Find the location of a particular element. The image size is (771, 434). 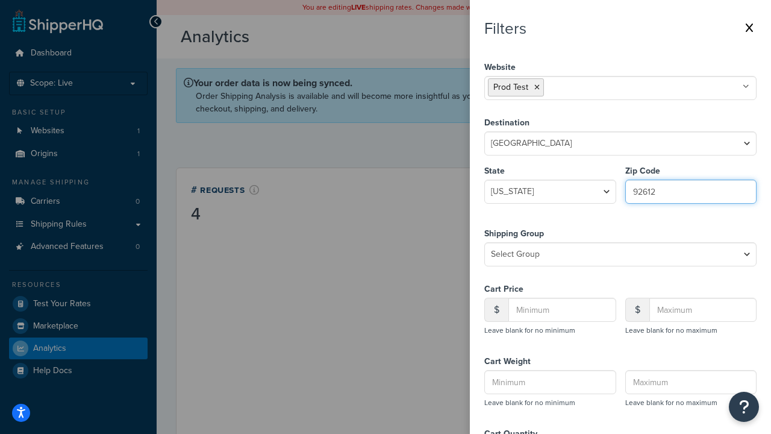

button: Open Resource Center is located at coordinates (744, 407).